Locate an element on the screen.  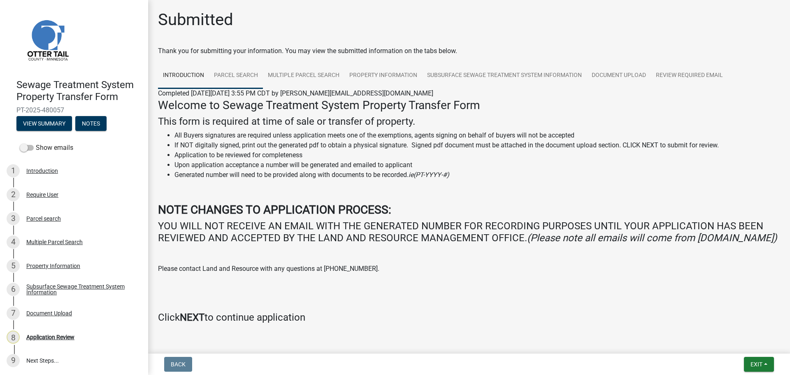
li: Upon application acceptance a number will be generated and emailed to applicant is located at coordinates (477, 165).